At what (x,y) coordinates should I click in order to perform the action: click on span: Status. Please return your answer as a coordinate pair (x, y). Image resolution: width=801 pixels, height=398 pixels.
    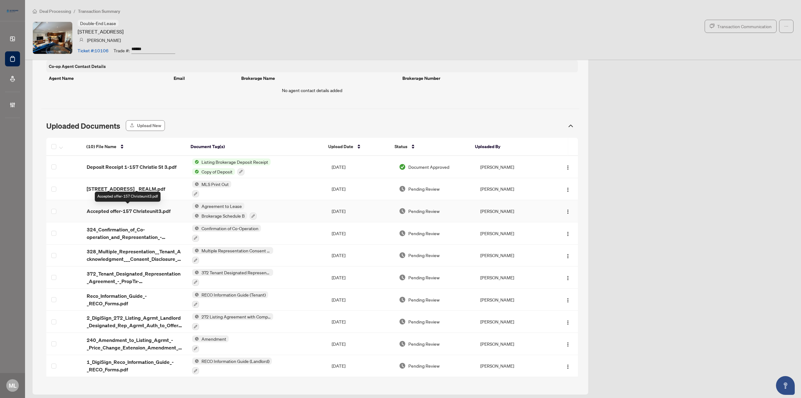
    Looking at the image, I should click on (401, 147).